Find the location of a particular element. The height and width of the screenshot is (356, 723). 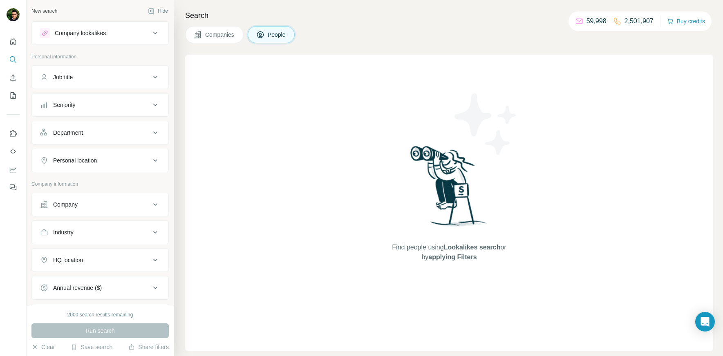

img: Avatar is located at coordinates (13, 15).